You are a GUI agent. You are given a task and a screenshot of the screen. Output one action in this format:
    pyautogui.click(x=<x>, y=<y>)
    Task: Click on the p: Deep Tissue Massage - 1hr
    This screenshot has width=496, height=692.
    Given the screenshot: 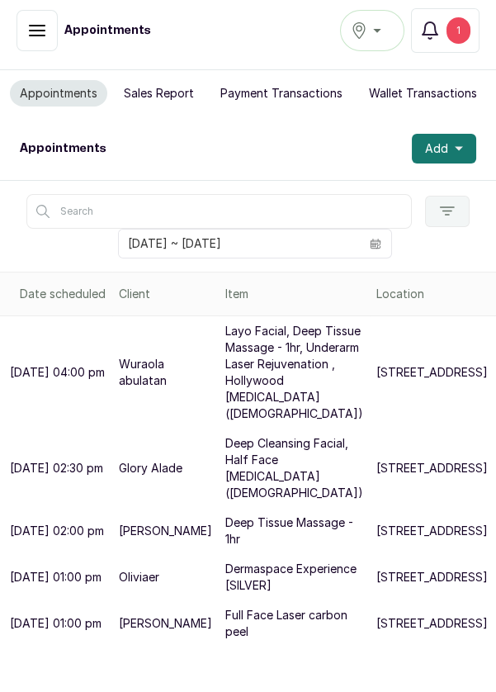 What is the action you would take?
    pyautogui.click(x=294, y=531)
    